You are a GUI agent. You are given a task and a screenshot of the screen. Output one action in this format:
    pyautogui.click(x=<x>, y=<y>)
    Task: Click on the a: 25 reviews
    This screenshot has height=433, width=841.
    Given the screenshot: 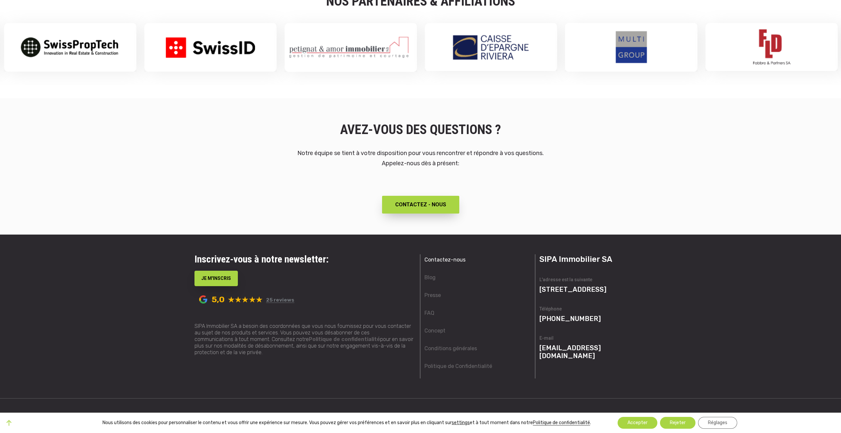 What is the action you would take?
    pyautogui.click(x=280, y=300)
    